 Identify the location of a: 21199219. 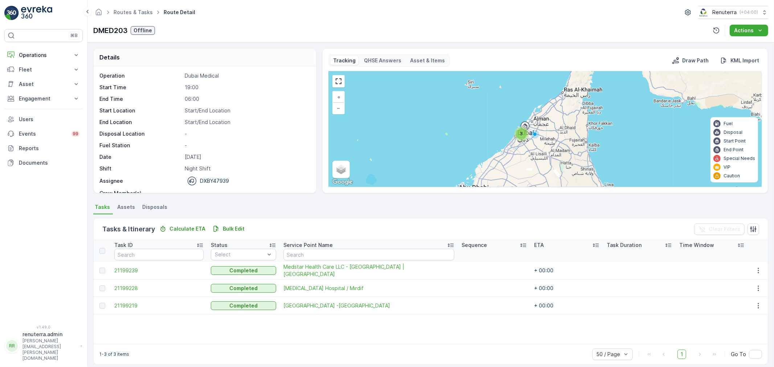
(159, 306).